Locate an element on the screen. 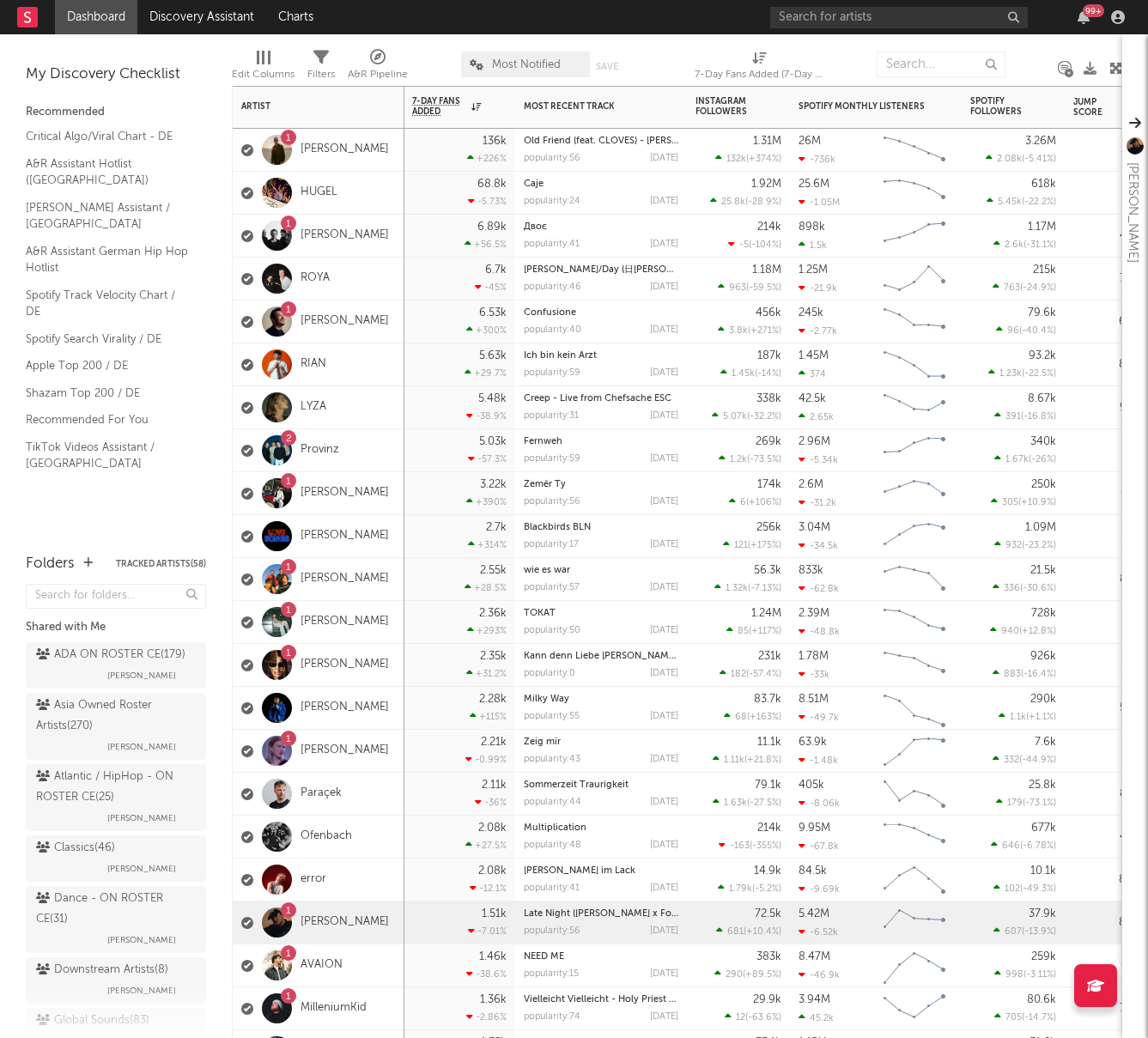 The image size is (1148, 1038). div: popularity: 17 is located at coordinates (552, 545).